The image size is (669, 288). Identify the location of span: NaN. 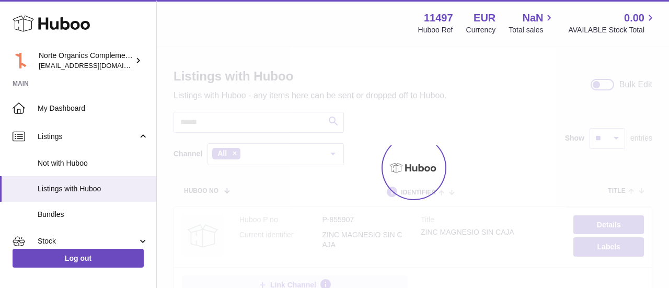
(533, 18).